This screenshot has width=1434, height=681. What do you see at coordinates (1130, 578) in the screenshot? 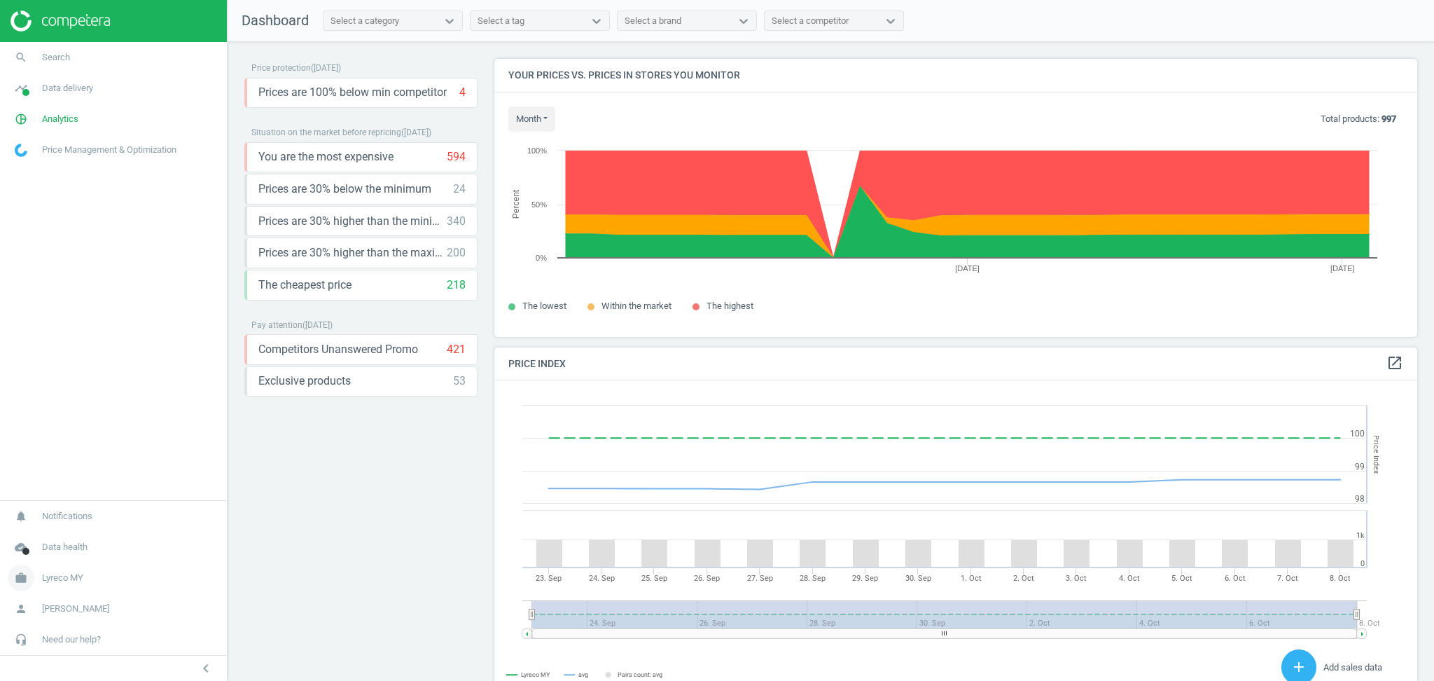
I see `tspan: 4. Oct` at bounding box center [1130, 578].